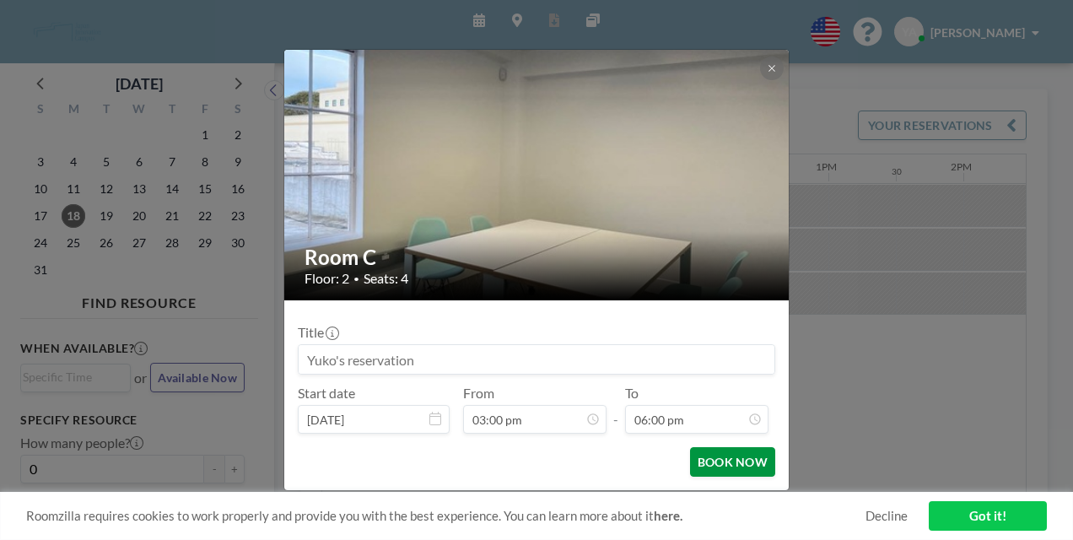 The width and height of the screenshot is (1073, 540). I want to click on label: Start date, so click(326, 393).